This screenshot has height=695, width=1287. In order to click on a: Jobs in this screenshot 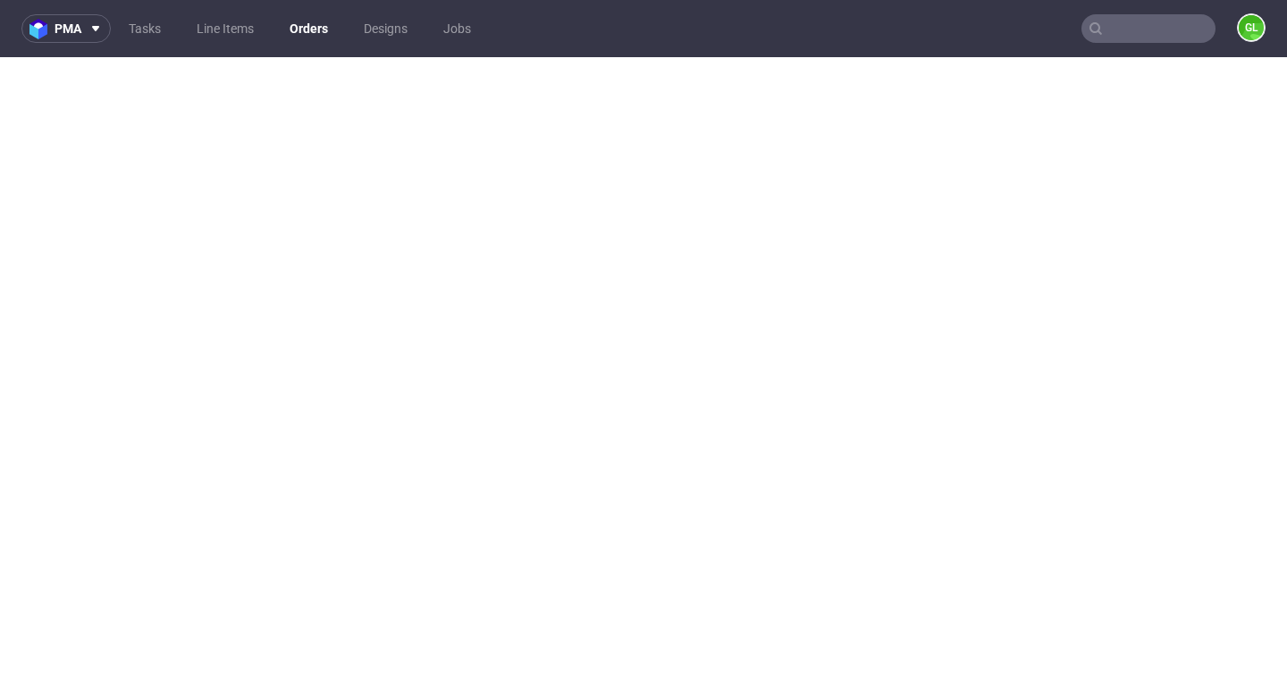, I will do `click(457, 29)`.